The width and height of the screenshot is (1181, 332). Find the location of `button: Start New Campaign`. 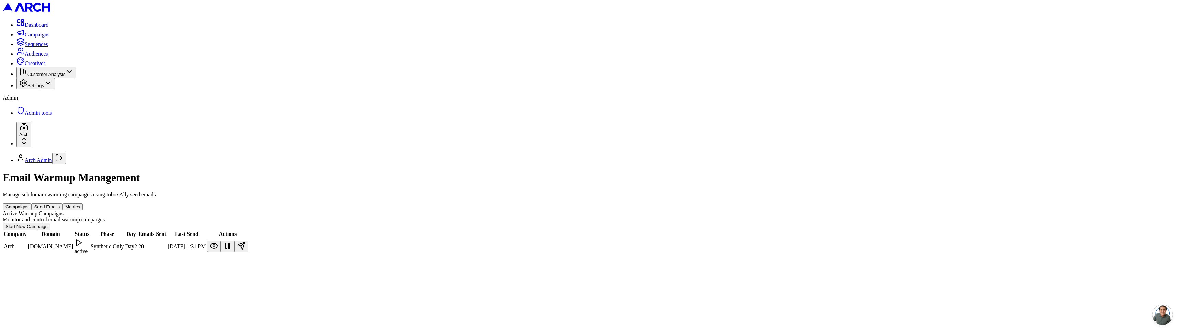

button: Start New Campaign is located at coordinates (26, 226).